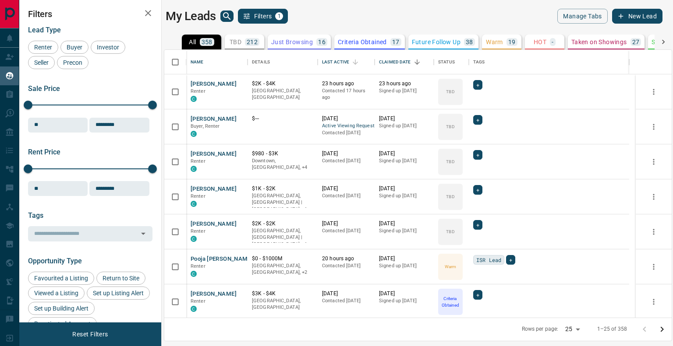 The image size is (673, 346). I want to click on p: West End, Toronto, so click(282, 269).